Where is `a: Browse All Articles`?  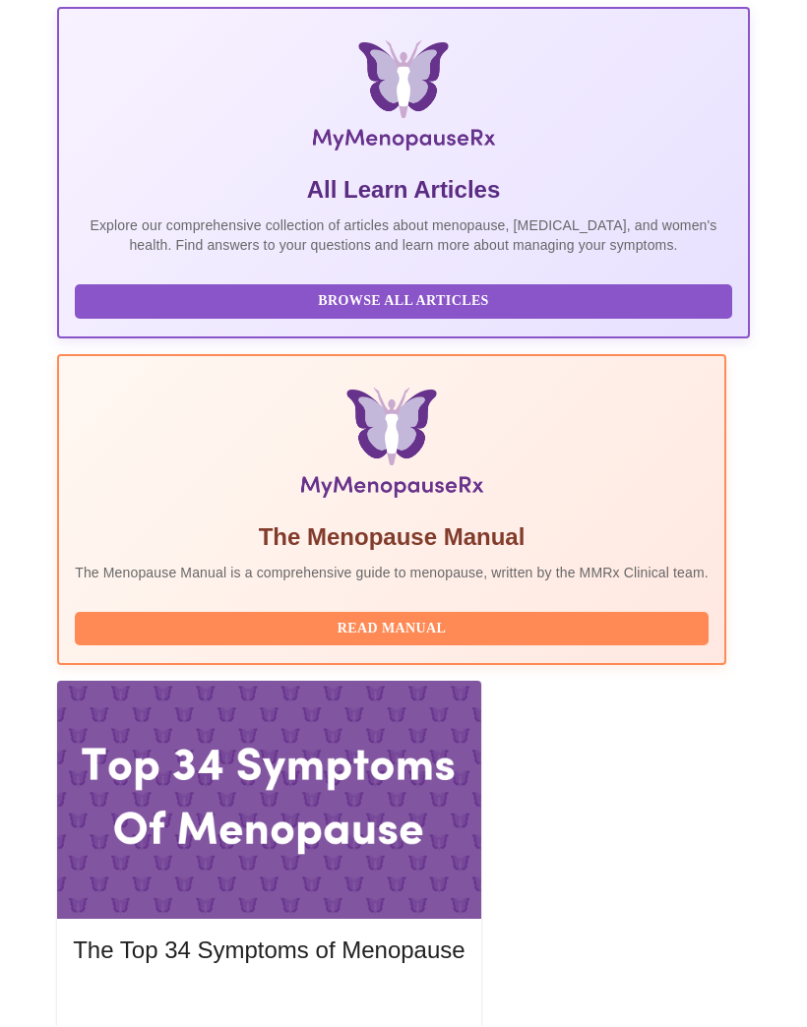 a: Browse All Articles is located at coordinates (405, 300).